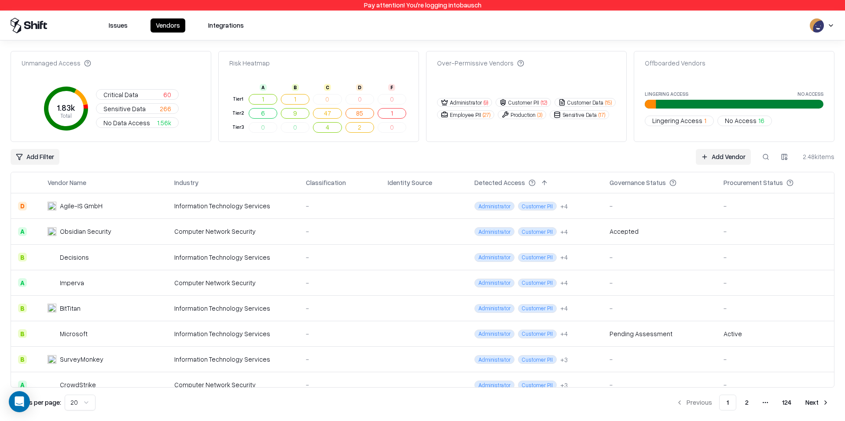  I want to click on button: No Access16, so click(744, 121).